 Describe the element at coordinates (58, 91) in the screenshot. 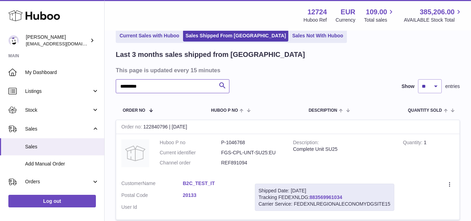

I see `span: Listings` at that location.